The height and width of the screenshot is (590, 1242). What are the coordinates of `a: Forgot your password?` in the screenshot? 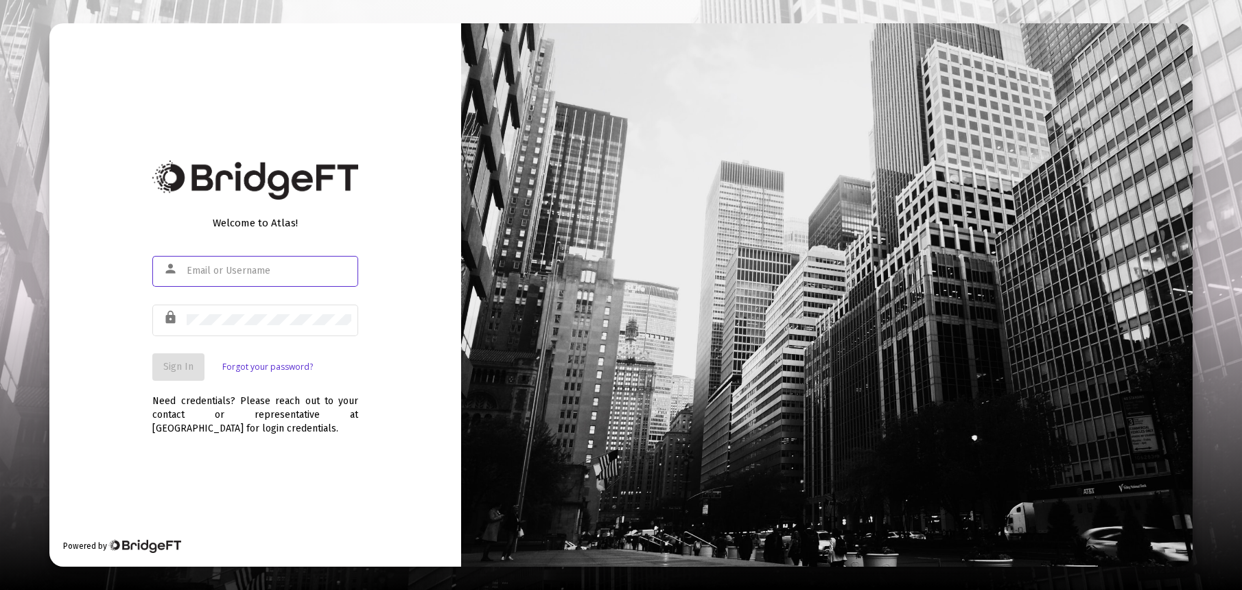 It's located at (268, 367).